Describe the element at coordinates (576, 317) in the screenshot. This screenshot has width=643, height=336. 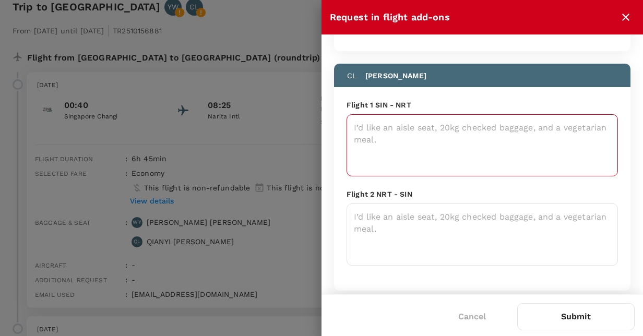
I see `button: Submit` at that location.